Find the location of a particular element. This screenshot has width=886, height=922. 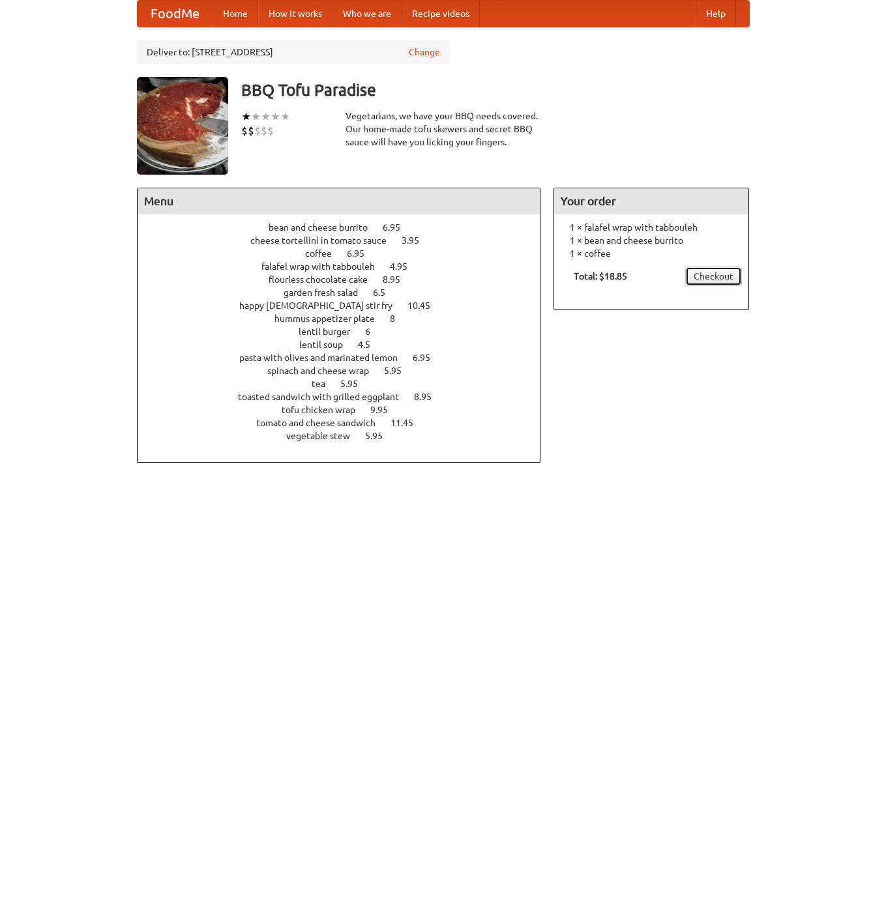

a: Recipe videos is located at coordinates (441, 14).